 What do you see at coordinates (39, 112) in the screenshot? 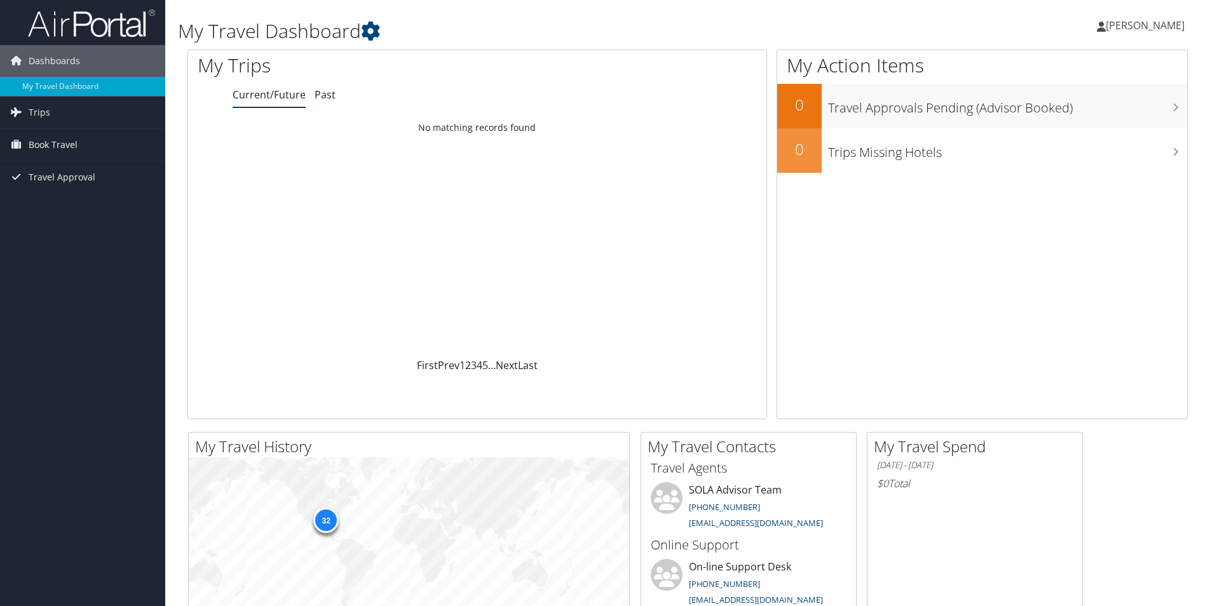
I see `span: Trips` at bounding box center [39, 112].